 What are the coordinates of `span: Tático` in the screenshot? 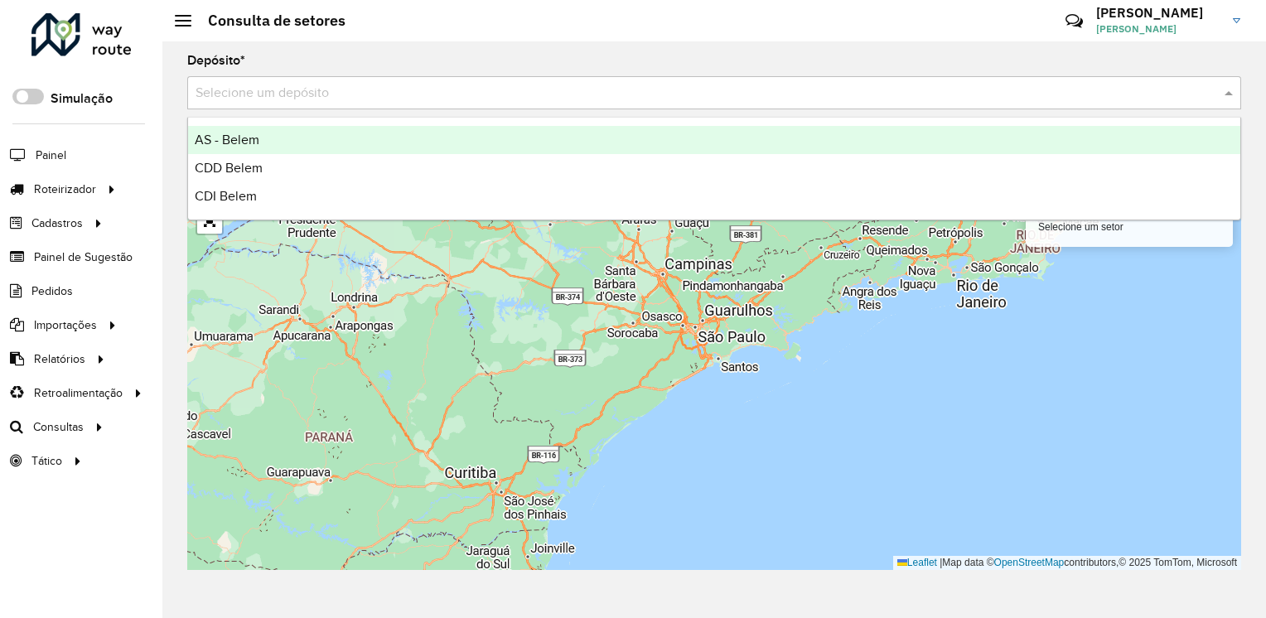 It's located at (46, 461).